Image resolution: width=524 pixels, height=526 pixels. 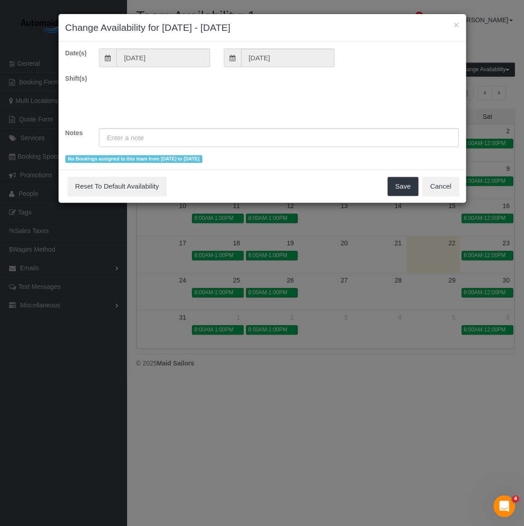 I want to click on span: 4, so click(x=515, y=499).